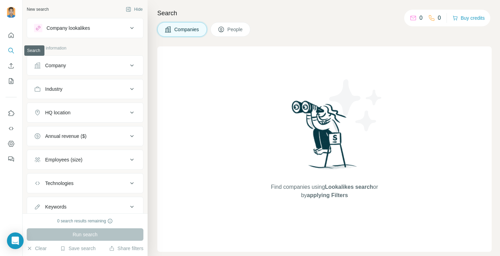 This screenshot has height=256, width=500. Describe the element at coordinates (15, 241) in the screenshot. I see `div: Open Intercom Messenger` at that location.